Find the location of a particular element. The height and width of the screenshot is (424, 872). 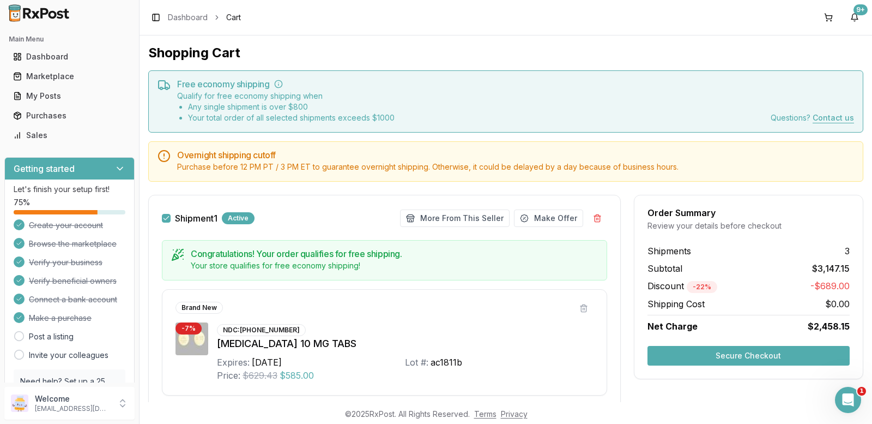

div: Your store qualifies for free economy shipping! is located at coordinates (394, 265).